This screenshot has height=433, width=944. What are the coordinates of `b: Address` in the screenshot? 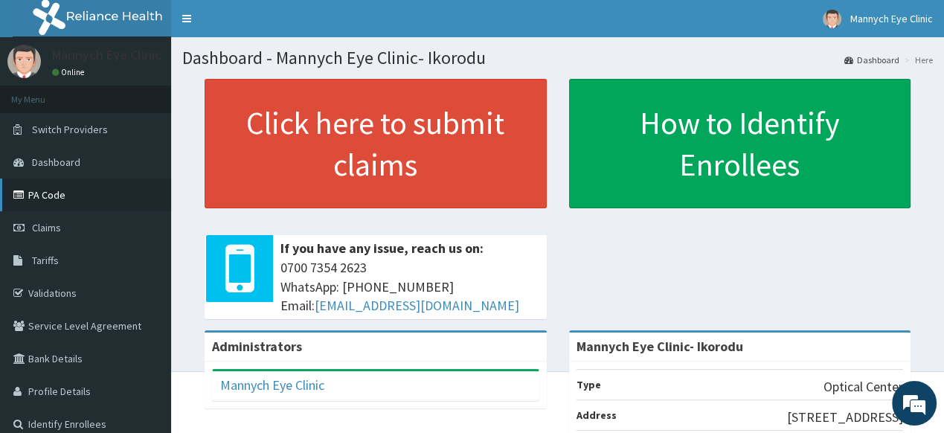 It's located at (597, 415).